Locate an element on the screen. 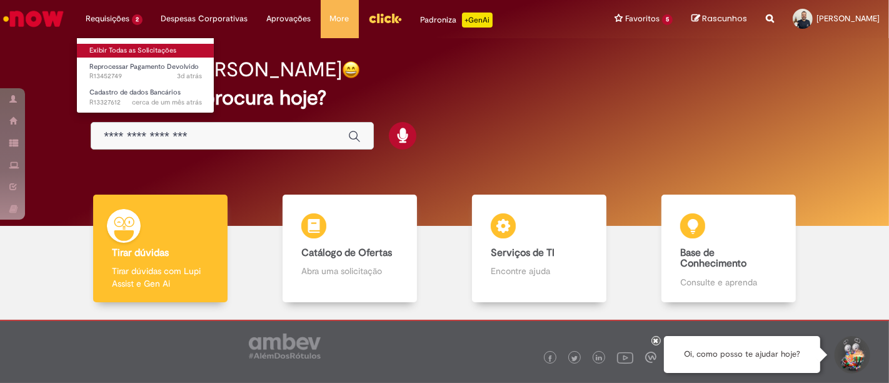 The height and width of the screenshot is (383, 889). p: Encontre ajuda is located at coordinates (539, 271).